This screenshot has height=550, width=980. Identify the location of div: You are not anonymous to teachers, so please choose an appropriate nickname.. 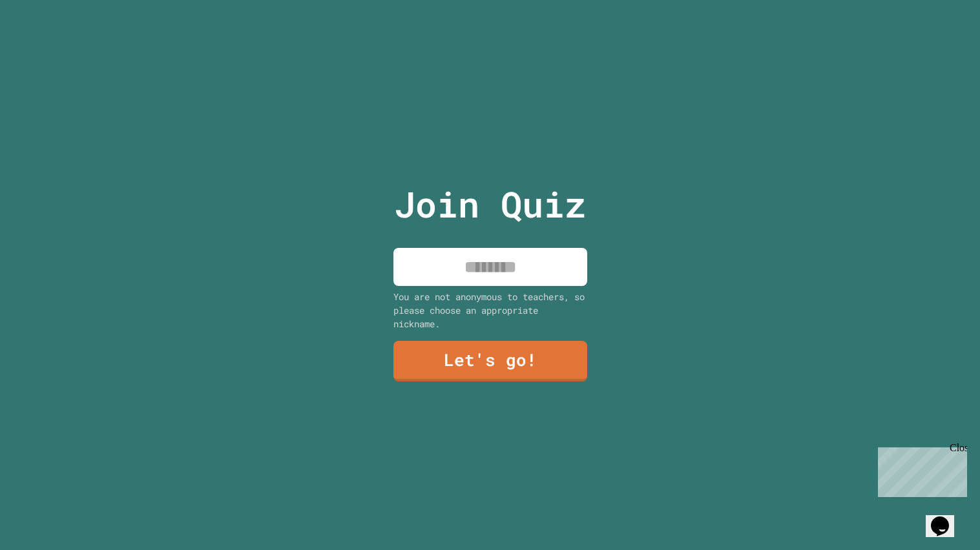
(490, 310).